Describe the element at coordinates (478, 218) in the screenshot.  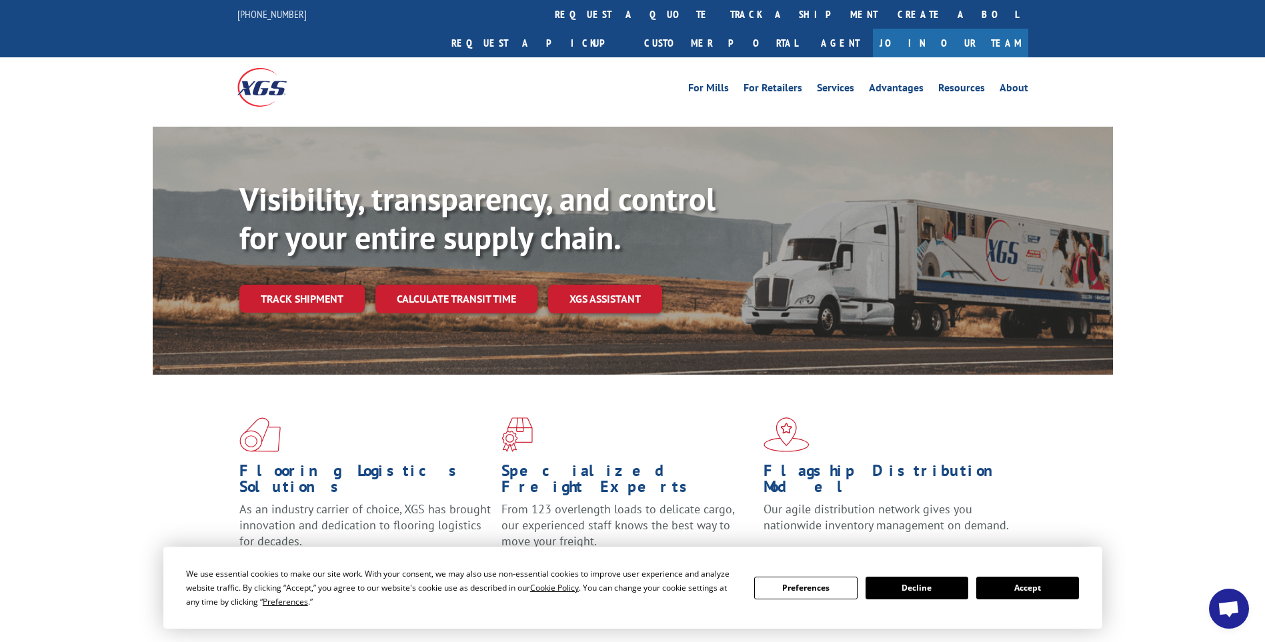
I see `b: Visibility, transparency, and control for your entire supply chain.` at that location.